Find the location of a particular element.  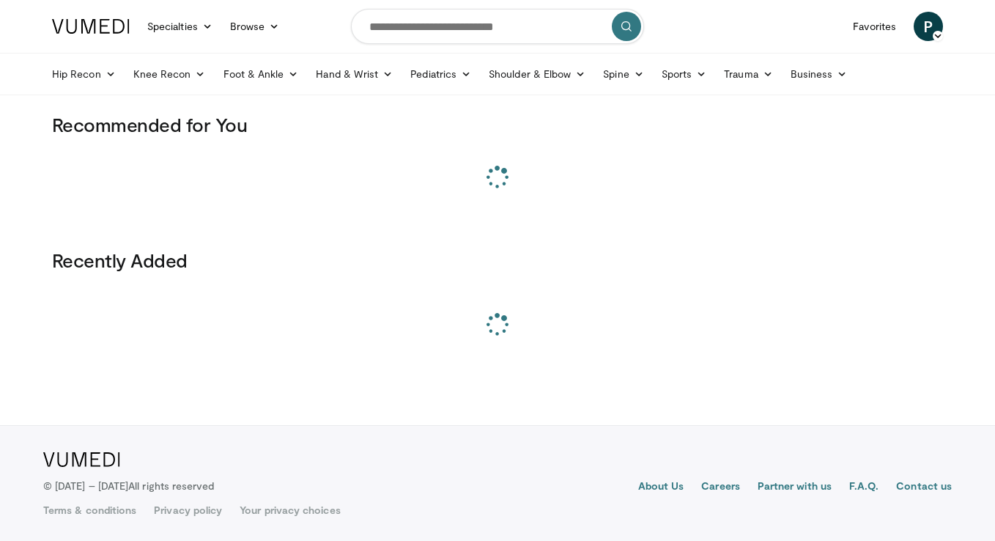

span: All rights reserved is located at coordinates (171, 485).